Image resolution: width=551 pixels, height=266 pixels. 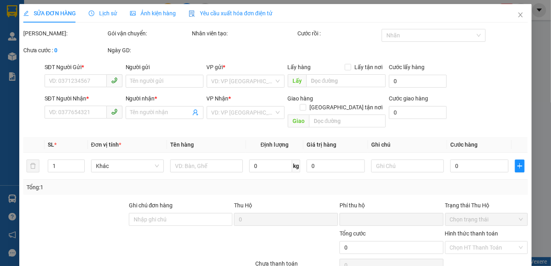 I want to click on span: Yêu cầu xuất hóa đơn điện tử, so click(x=230, y=13).